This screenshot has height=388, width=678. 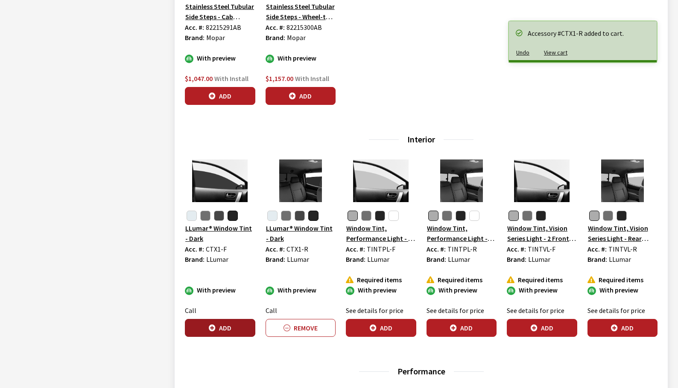 What do you see at coordinates (555, 52) in the screenshot?
I see `button: View cart` at bounding box center [555, 52].